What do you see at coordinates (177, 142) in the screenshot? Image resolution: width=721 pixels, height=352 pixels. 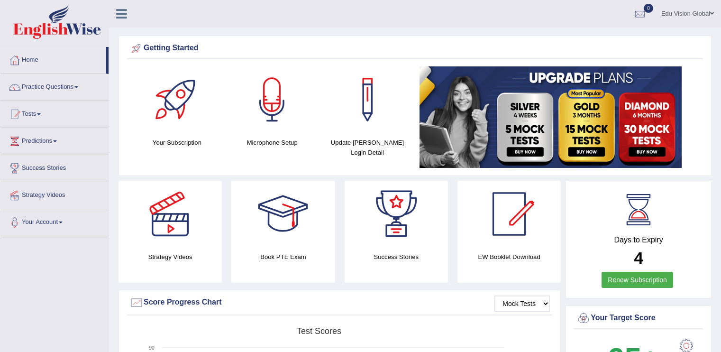 I see `h4: Your Subscription` at bounding box center [177, 142].